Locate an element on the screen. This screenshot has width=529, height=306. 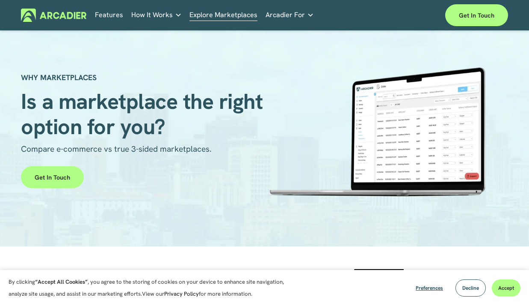
p: By clicking , you agree to the storing of cookies on your device to enhance site navigation, anal... is located at coordinates (148, 288).